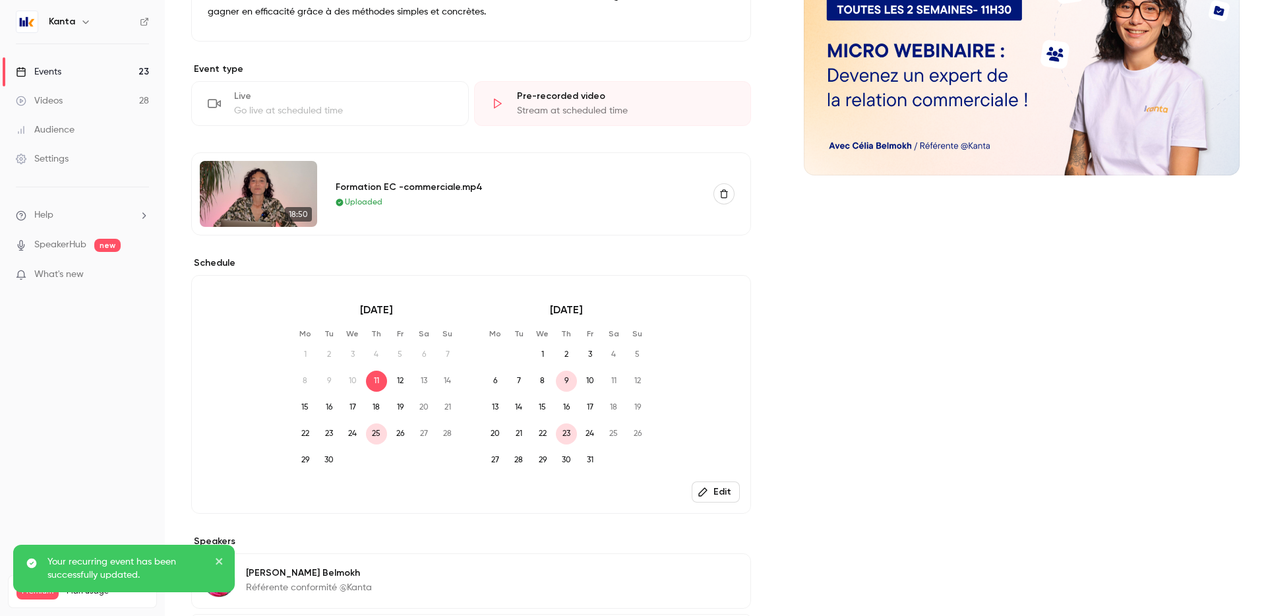  I want to click on span: 27, so click(495, 460).